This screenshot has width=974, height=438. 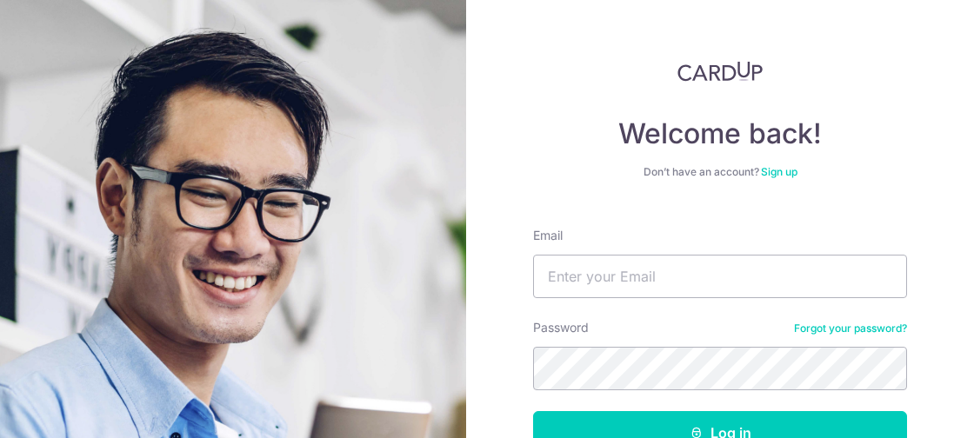 What do you see at coordinates (720, 172) in the screenshot?
I see `div: Don’t have an account?` at bounding box center [720, 172].